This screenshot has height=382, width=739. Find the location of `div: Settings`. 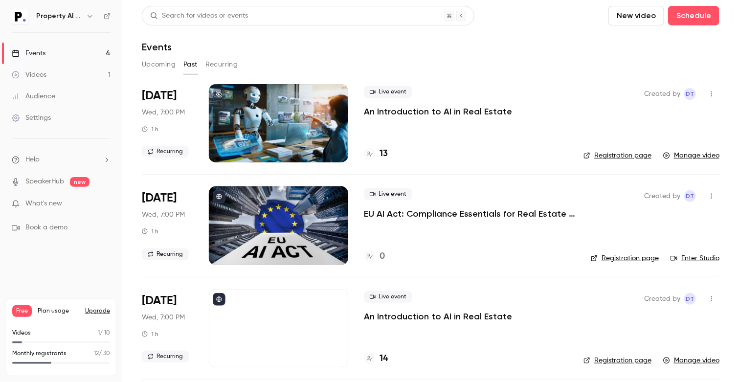

div: Settings is located at coordinates (31, 118).